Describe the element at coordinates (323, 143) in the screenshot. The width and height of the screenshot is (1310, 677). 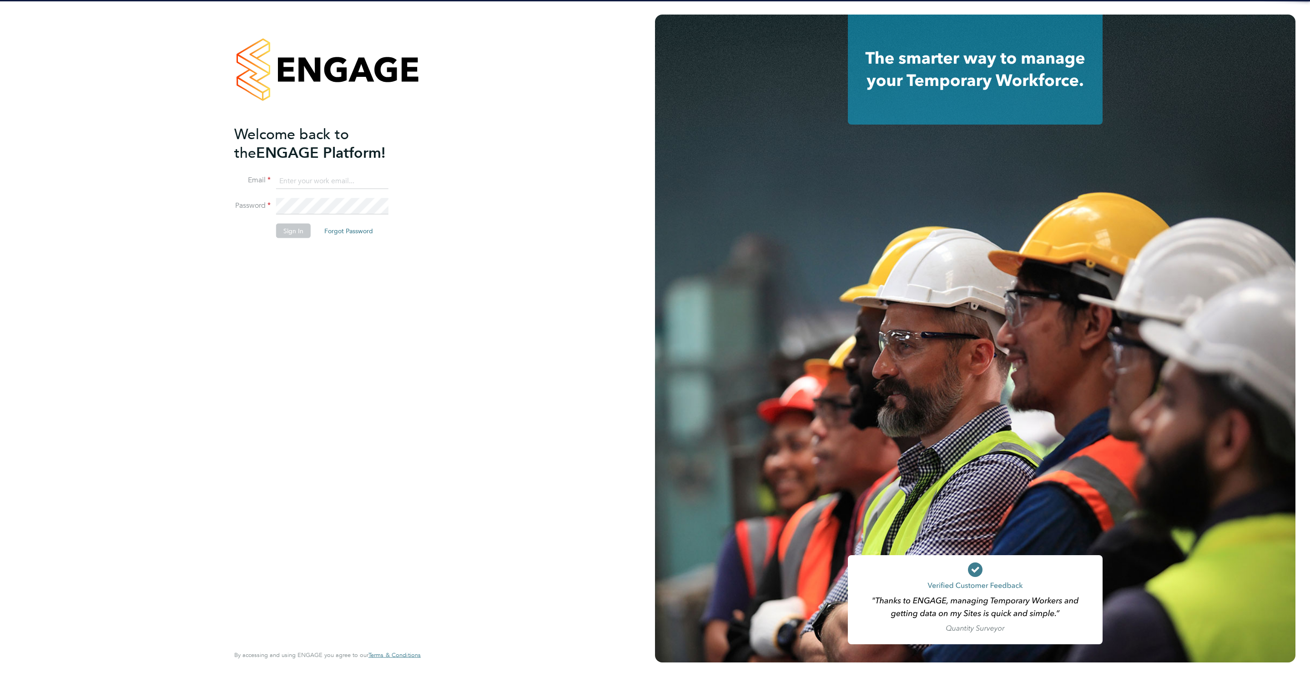
I see `h2: ENGAGE Platform!` at that location.